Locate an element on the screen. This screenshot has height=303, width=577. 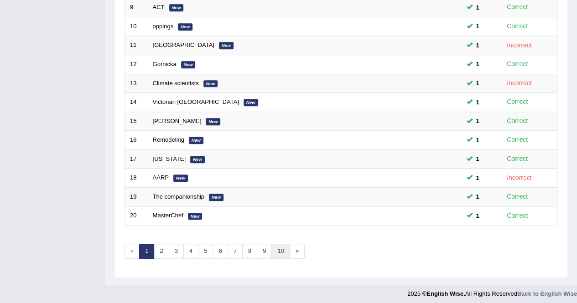
td: 14 is located at coordinates (136, 103).